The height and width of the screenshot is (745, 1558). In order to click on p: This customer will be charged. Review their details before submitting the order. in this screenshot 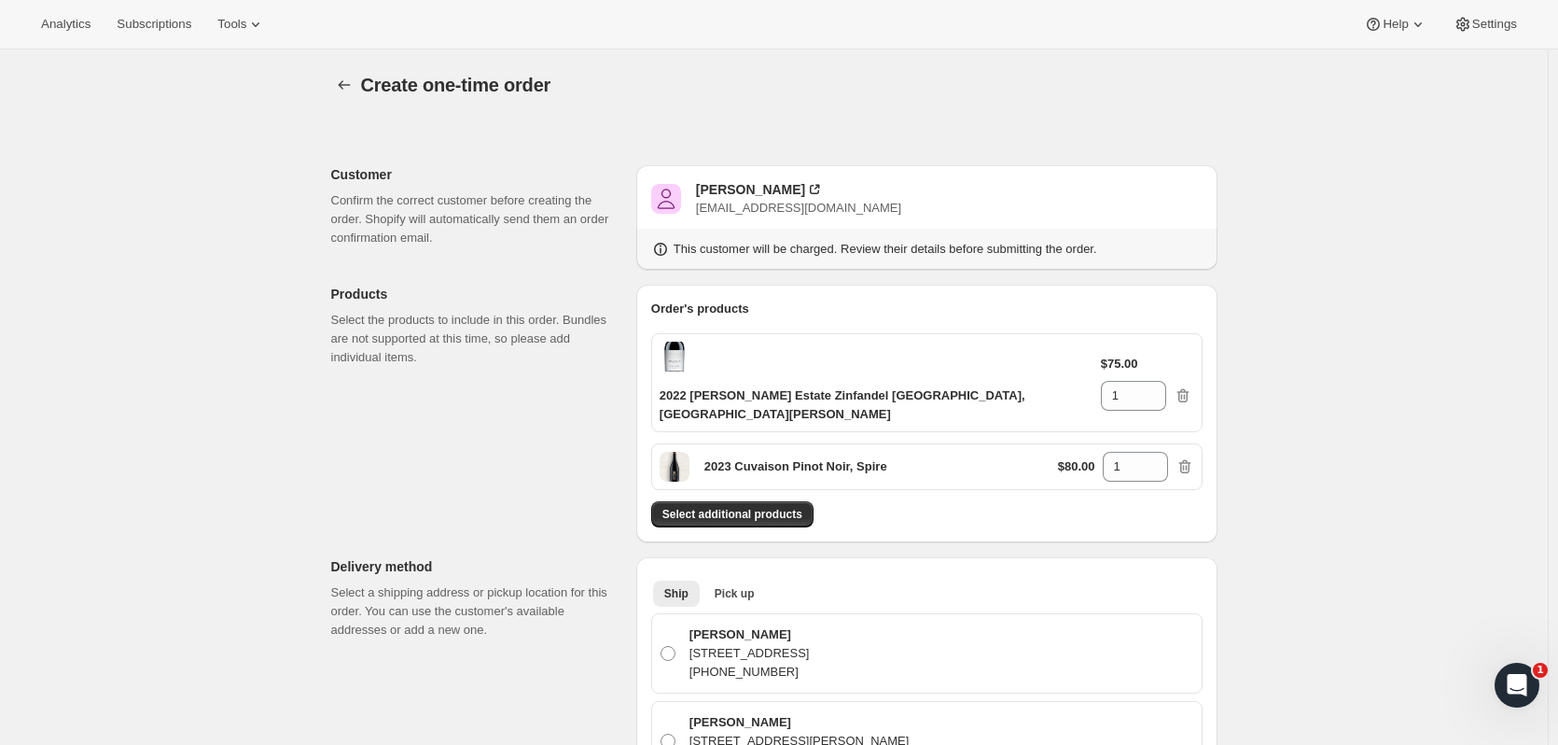, I will do `click(886, 249)`.